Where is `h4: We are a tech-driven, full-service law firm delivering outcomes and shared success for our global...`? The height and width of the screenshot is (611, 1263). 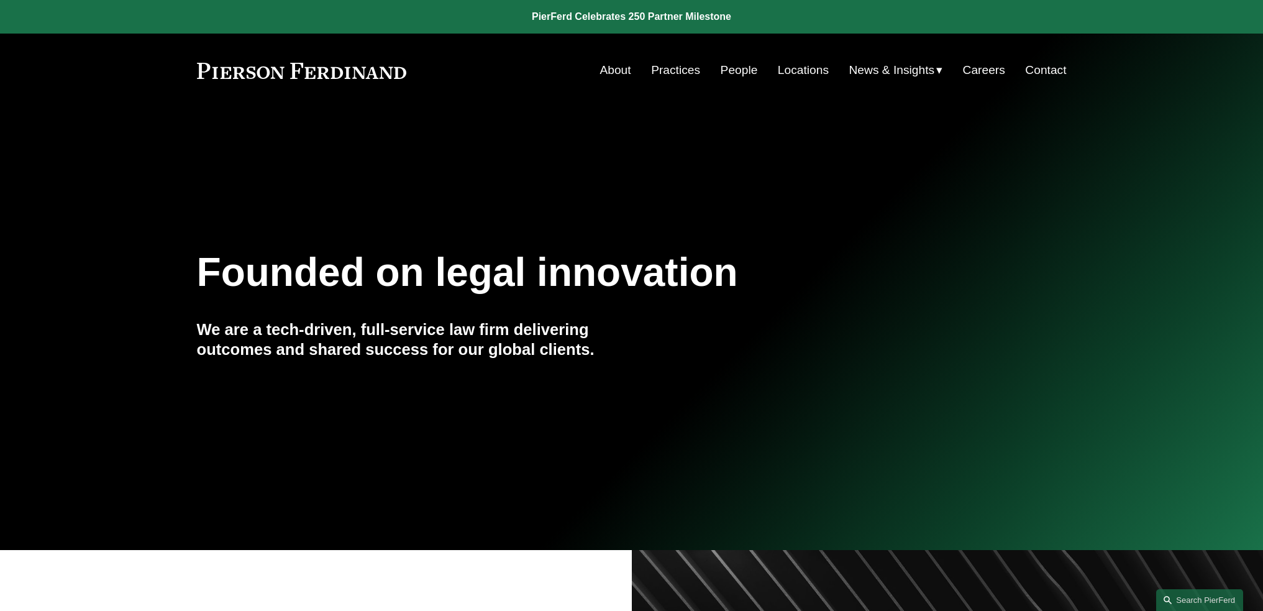 h4: We are a tech-driven, full-service law firm delivering outcomes and shared success for our global... is located at coordinates (414, 339).